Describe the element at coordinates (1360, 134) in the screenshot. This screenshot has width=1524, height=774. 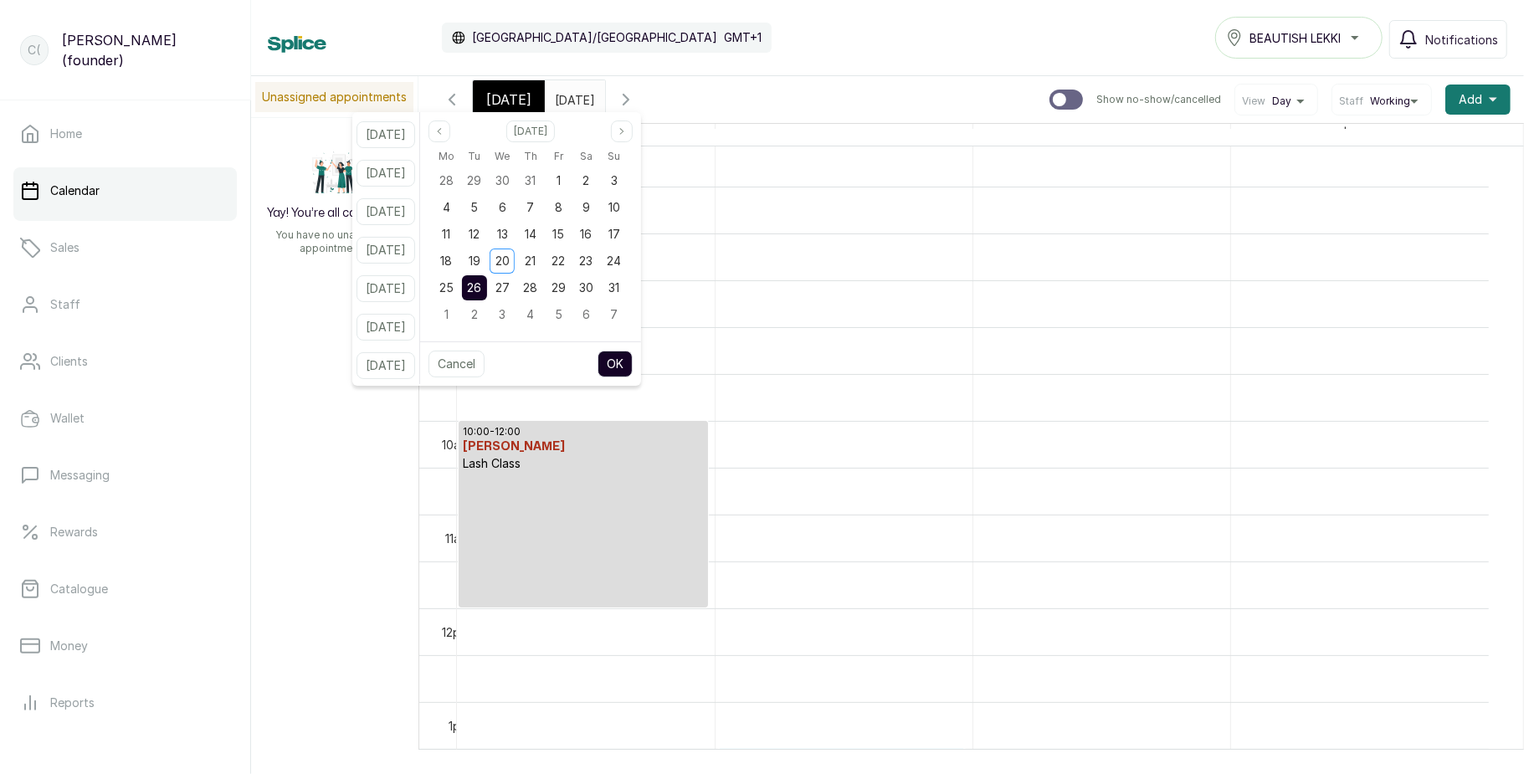
I see `span: Dasola| Brow Artist` at that location.